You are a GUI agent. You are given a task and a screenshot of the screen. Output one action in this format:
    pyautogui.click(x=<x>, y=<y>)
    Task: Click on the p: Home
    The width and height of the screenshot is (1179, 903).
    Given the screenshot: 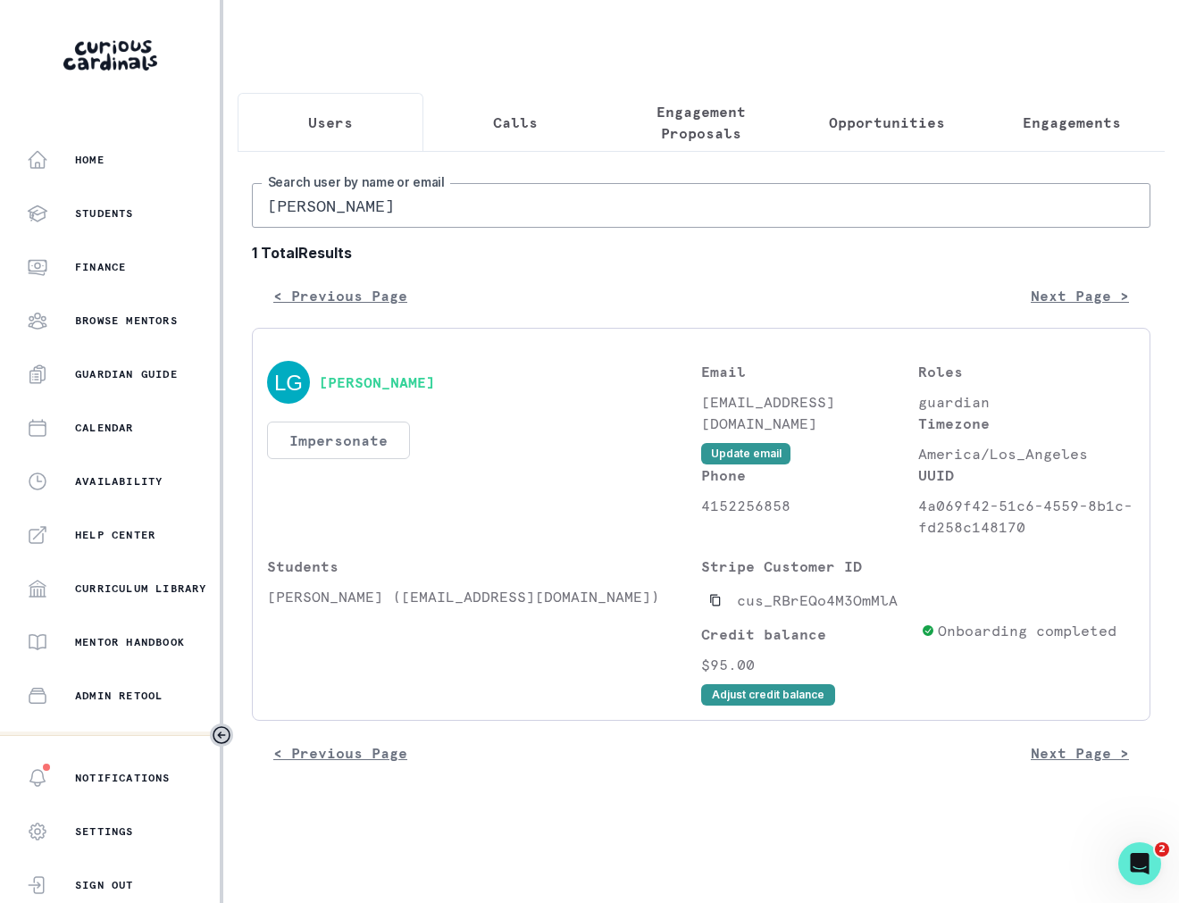 What is the action you would take?
    pyautogui.click(x=89, y=160)
    